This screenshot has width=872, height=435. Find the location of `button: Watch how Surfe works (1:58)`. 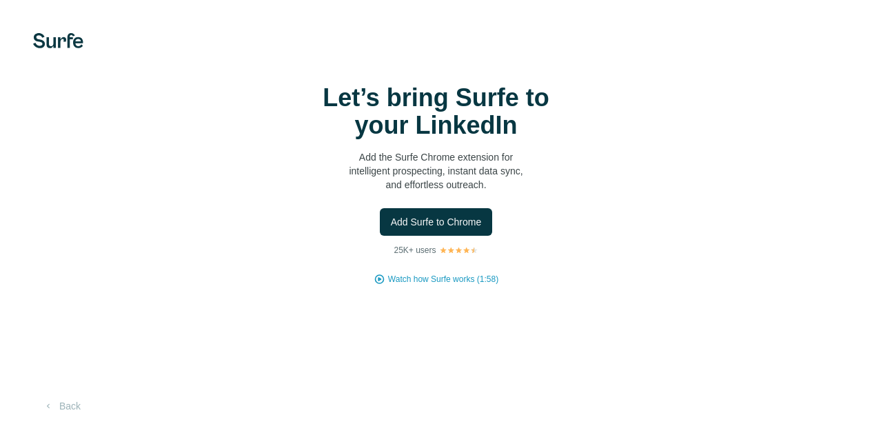

button: Watch how Surfe works (1:58) is located at coordinates (443, 279).